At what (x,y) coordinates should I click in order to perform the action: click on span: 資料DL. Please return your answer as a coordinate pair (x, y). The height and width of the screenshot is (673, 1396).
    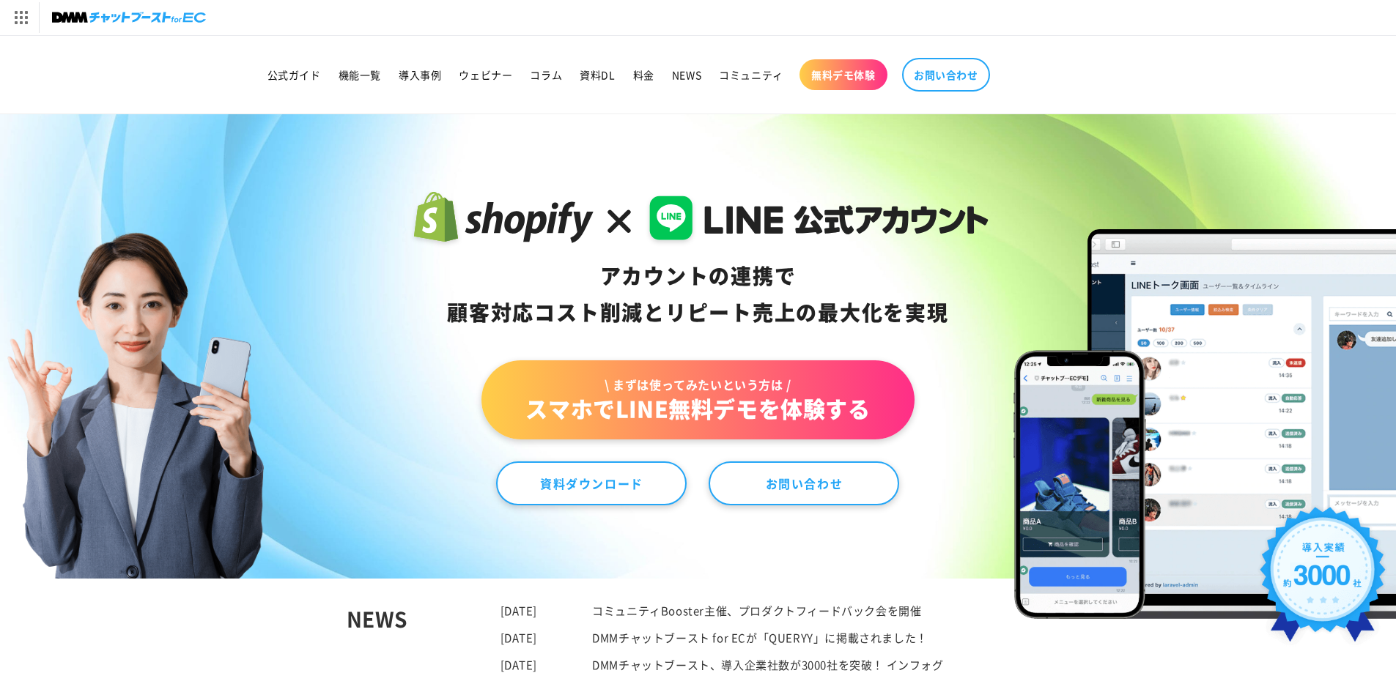
    Looking at the image, I should click on (597, 75).